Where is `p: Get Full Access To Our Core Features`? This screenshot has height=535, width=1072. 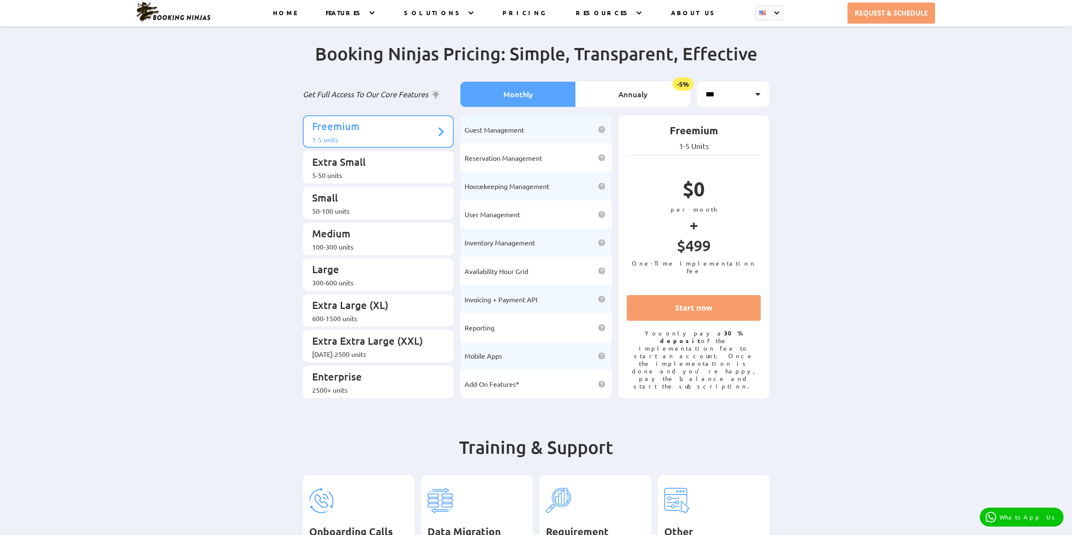
p: Get Full Access To Our Core Features is located at coordinates (378, 94).